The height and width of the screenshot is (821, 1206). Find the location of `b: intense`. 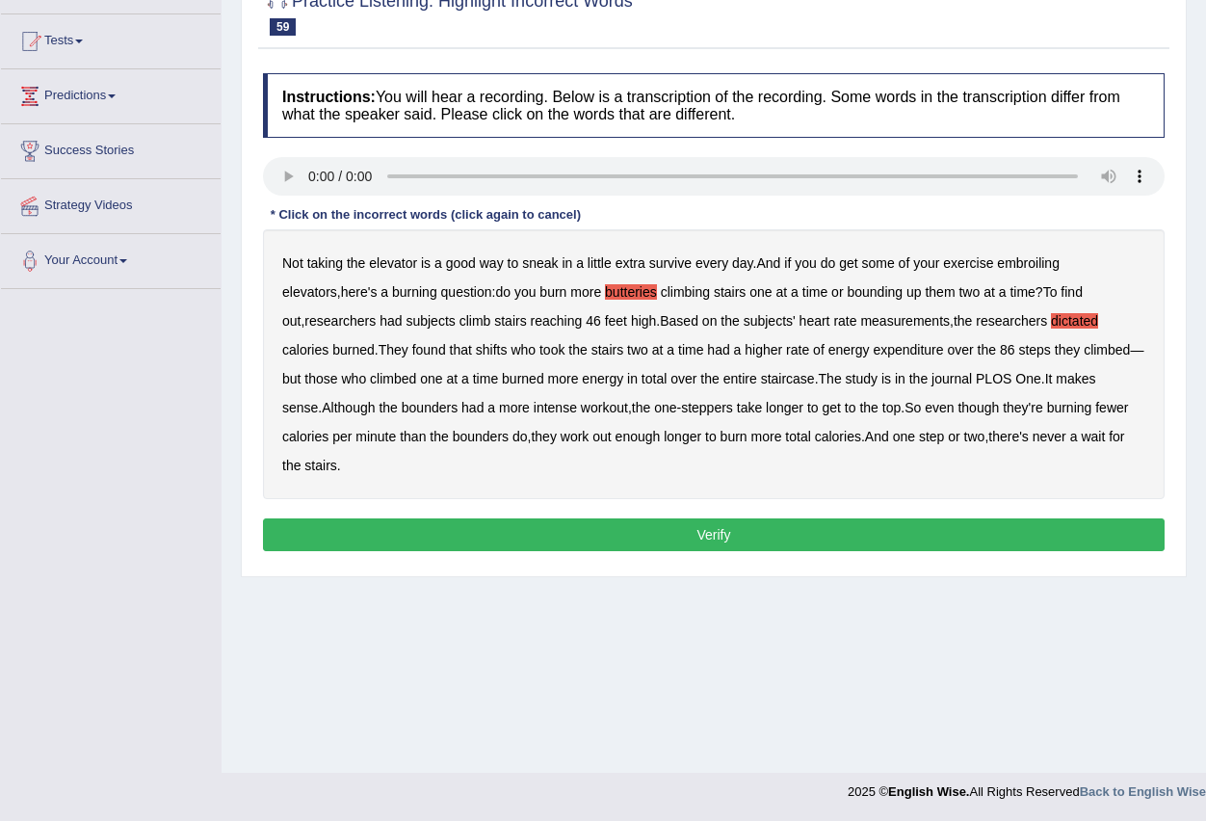

b: intense is located at coordinates (555, 407).